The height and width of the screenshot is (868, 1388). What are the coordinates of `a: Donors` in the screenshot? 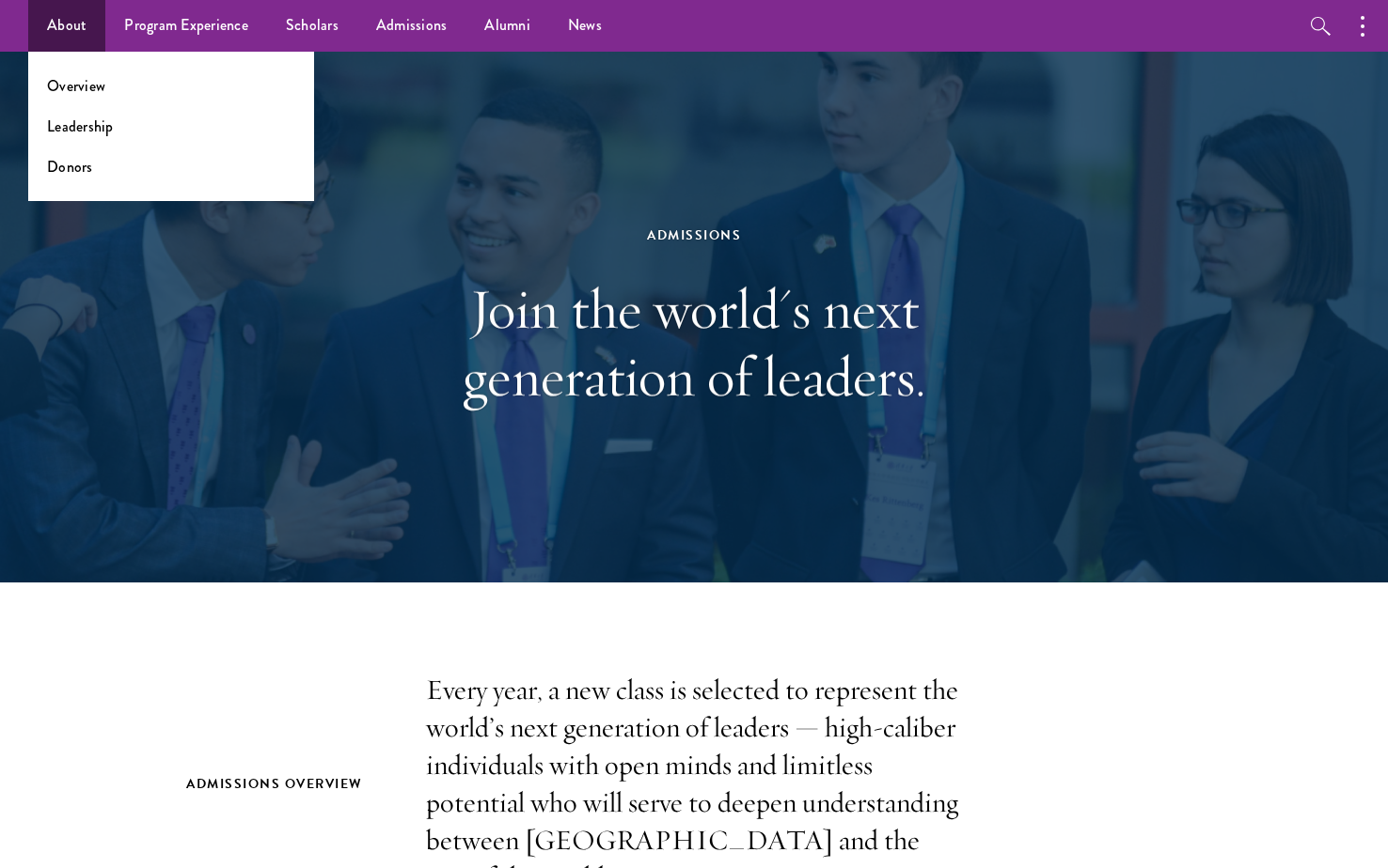 It's located at (69, 166).